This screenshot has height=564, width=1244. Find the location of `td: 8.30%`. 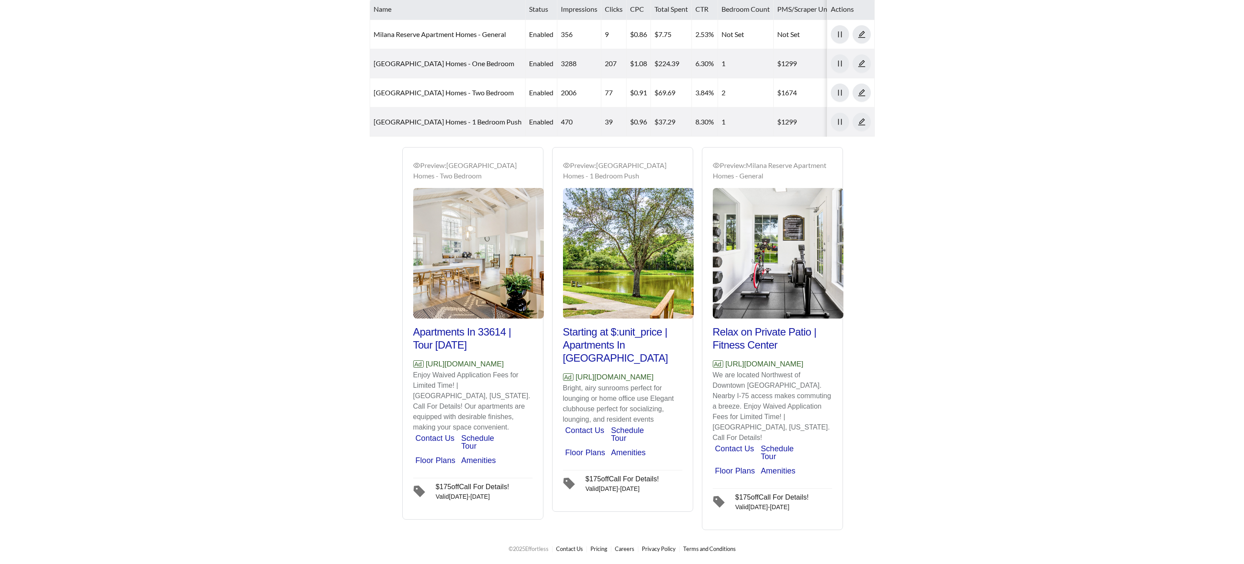

td: 8.30% is located at coordinates (705, 122).